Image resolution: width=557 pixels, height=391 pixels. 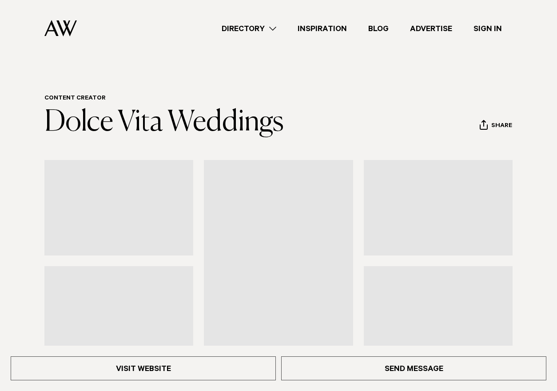 I want to click on a: Inspiration, so click(x=322, y=28).